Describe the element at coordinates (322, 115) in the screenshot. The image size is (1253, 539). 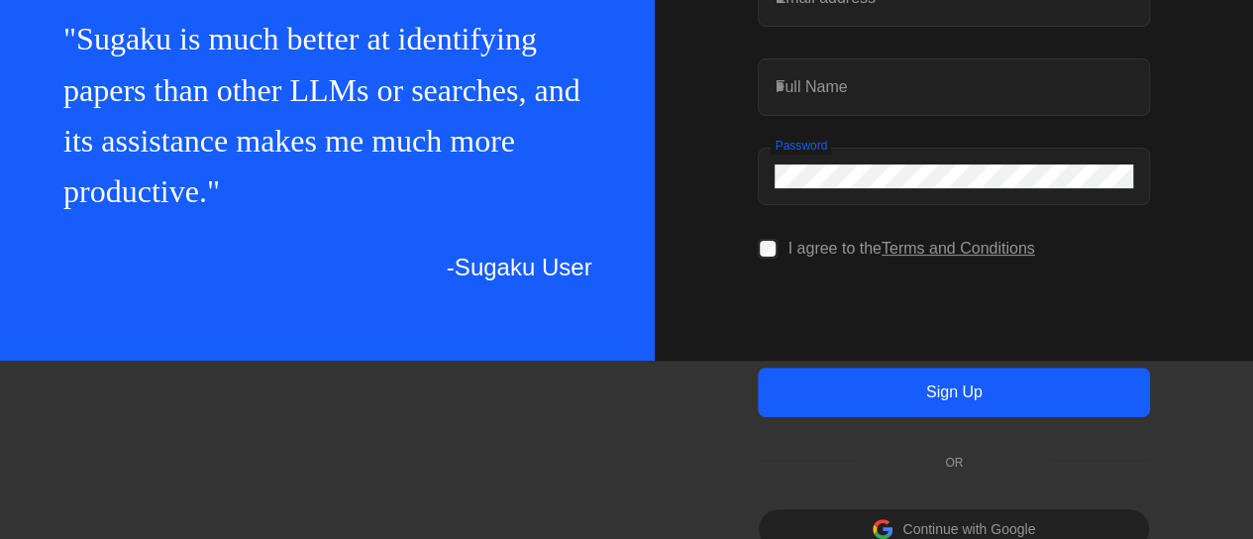
I see `span: Sugaku is much better at identifying papers than other LLMs or searches, and its assistance makes...` at that location.